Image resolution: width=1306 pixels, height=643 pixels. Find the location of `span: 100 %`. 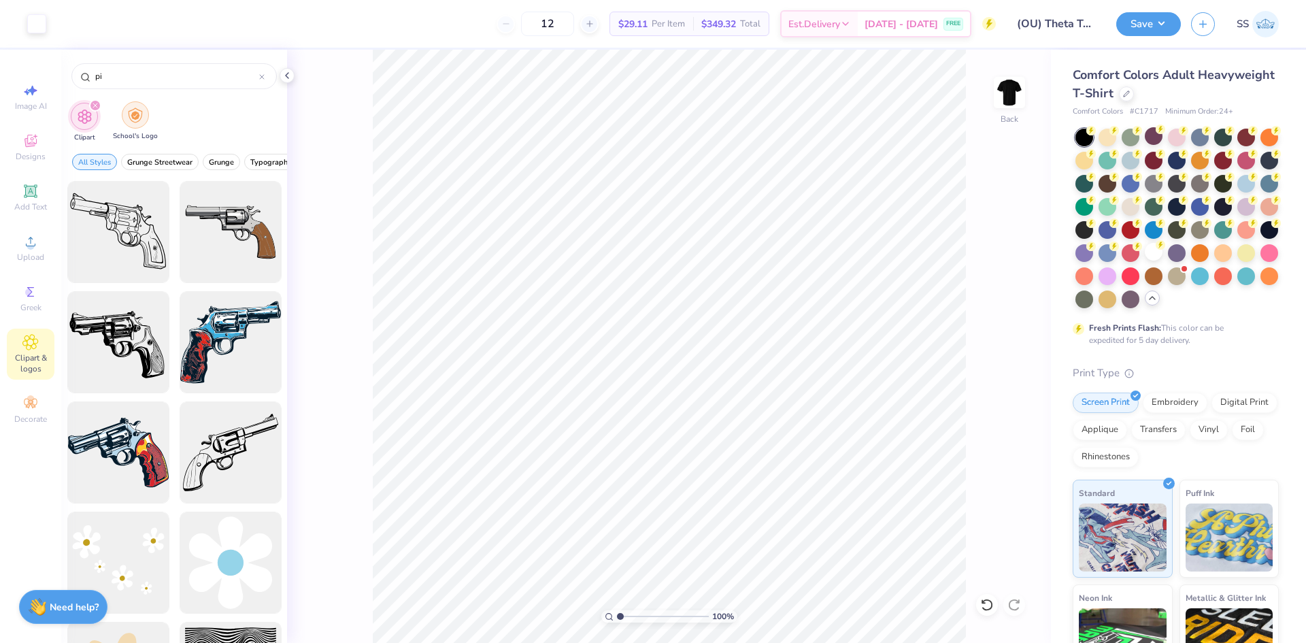

span: 100 % is located at coordinates (723, 616).